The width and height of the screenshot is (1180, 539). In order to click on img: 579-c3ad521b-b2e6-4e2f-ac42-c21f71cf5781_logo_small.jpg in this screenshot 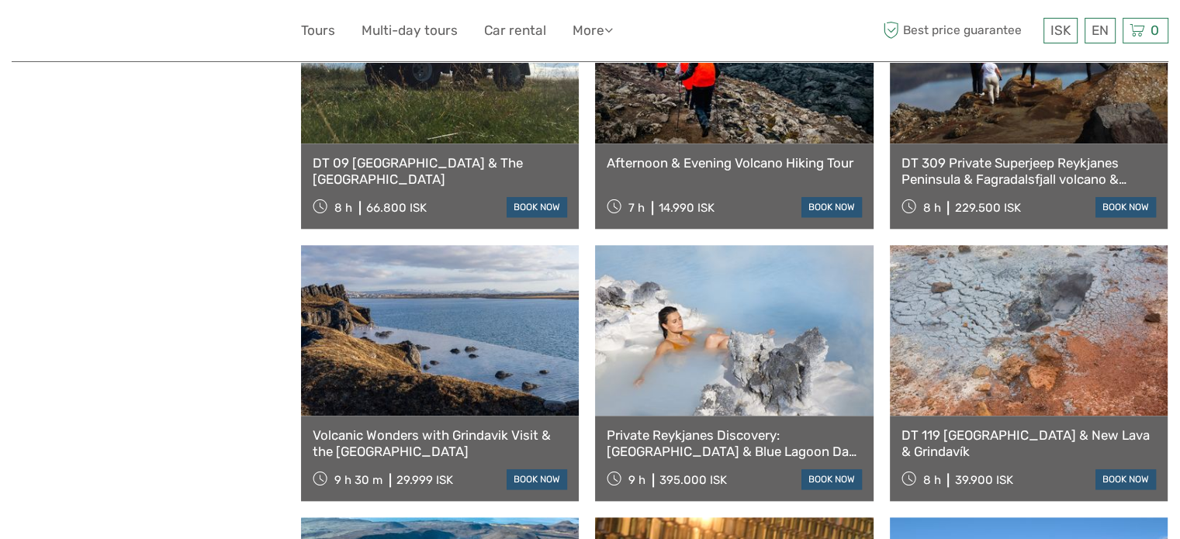, I will do `click(57, 30)`.